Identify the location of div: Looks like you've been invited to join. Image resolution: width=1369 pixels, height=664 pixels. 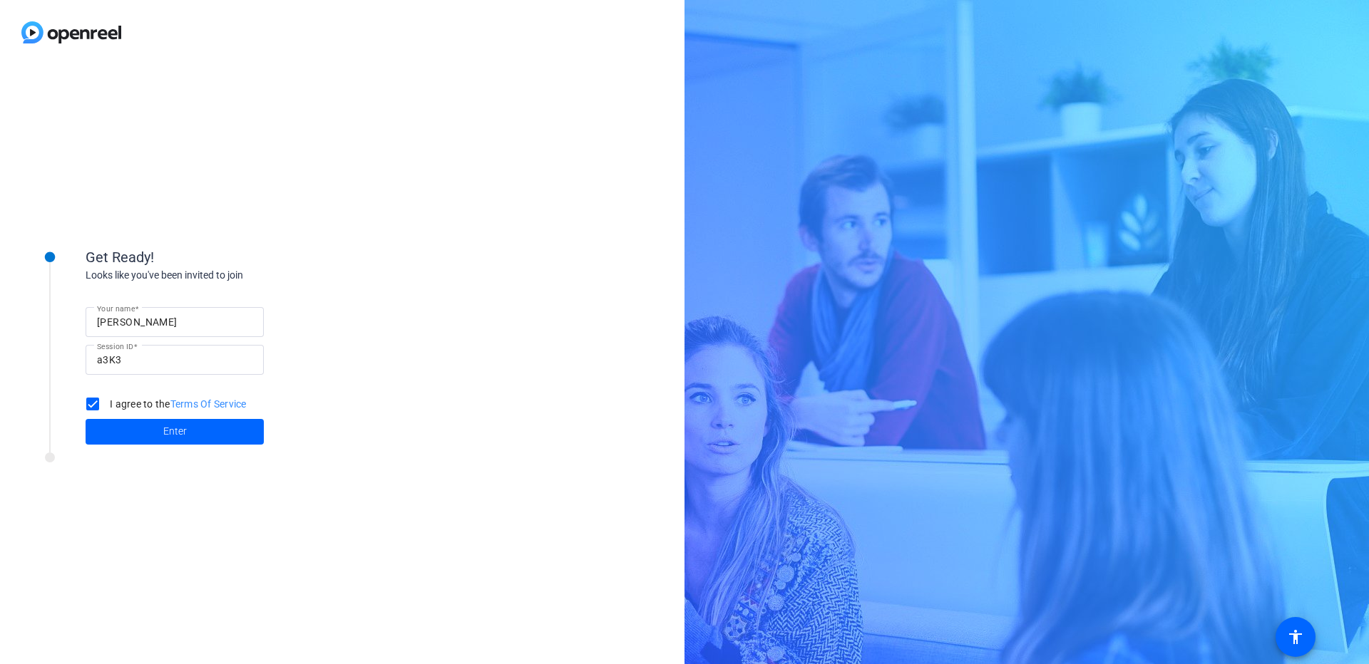
(228, 275).